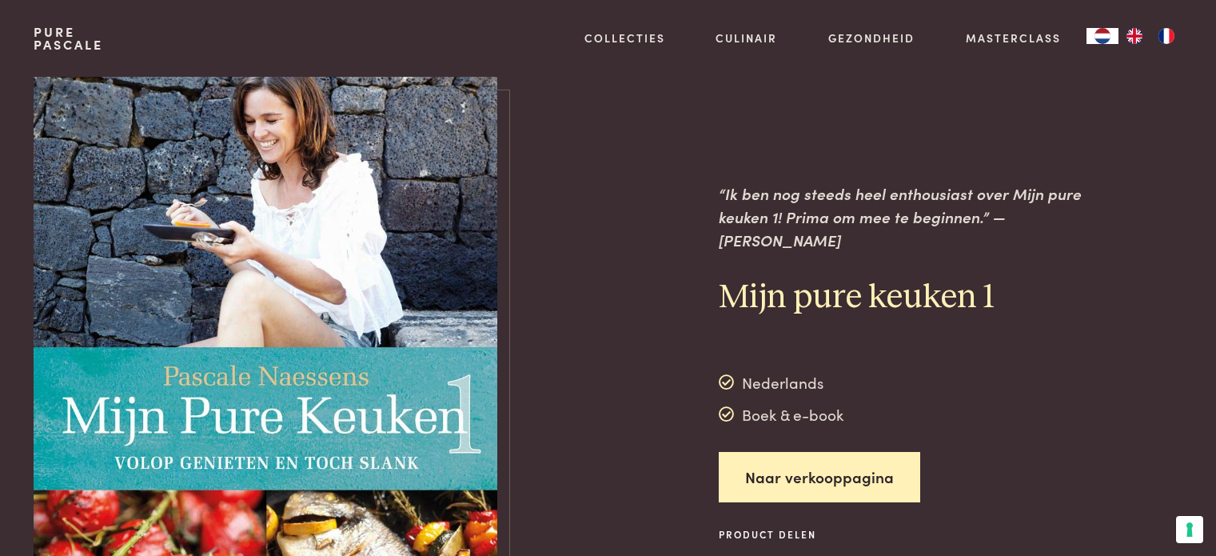  I want to click on a: FR, so click(1166, 36).